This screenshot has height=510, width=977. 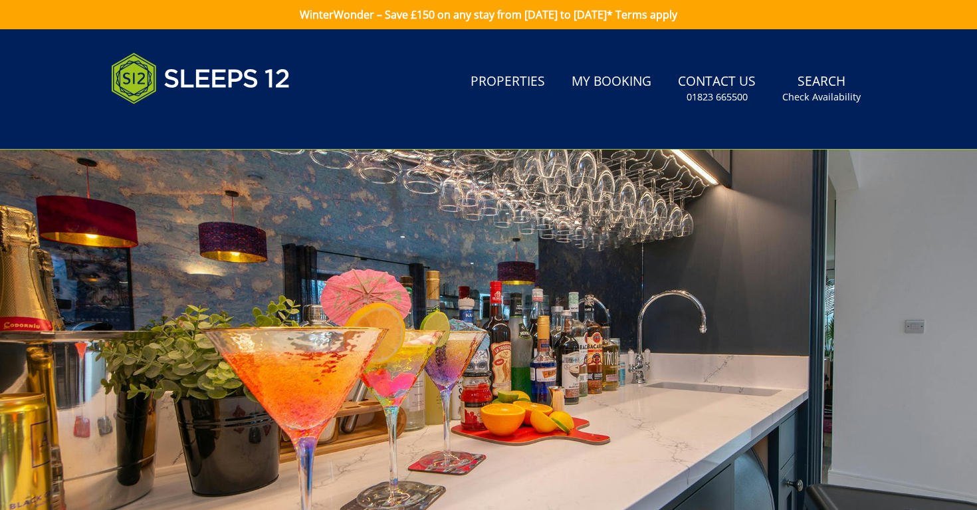 I want to click on a: My Booking, so click(x=611, y=82).